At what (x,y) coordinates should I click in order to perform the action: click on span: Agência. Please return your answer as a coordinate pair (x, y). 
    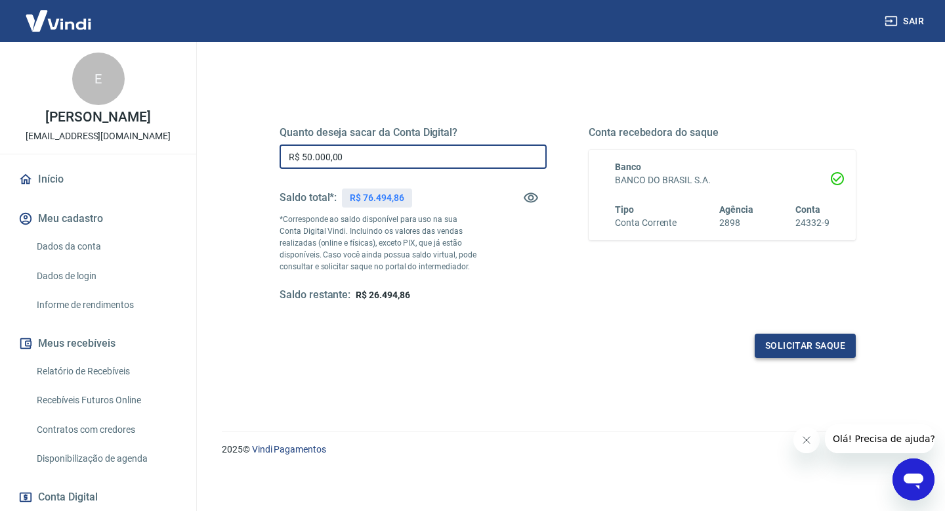
    Looking at the image, I should click on (736, 209).